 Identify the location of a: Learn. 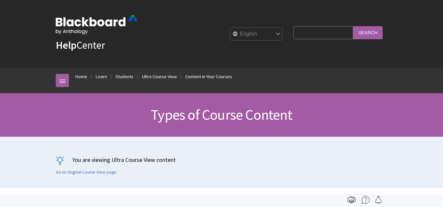
(101, 77).